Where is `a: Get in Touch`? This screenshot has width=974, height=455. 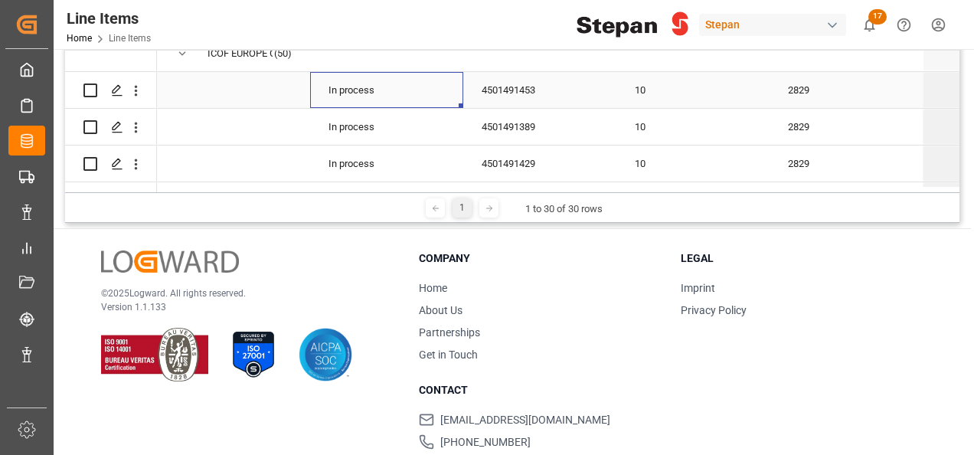
a: Get in Touch is located at coordinates (448, 355).